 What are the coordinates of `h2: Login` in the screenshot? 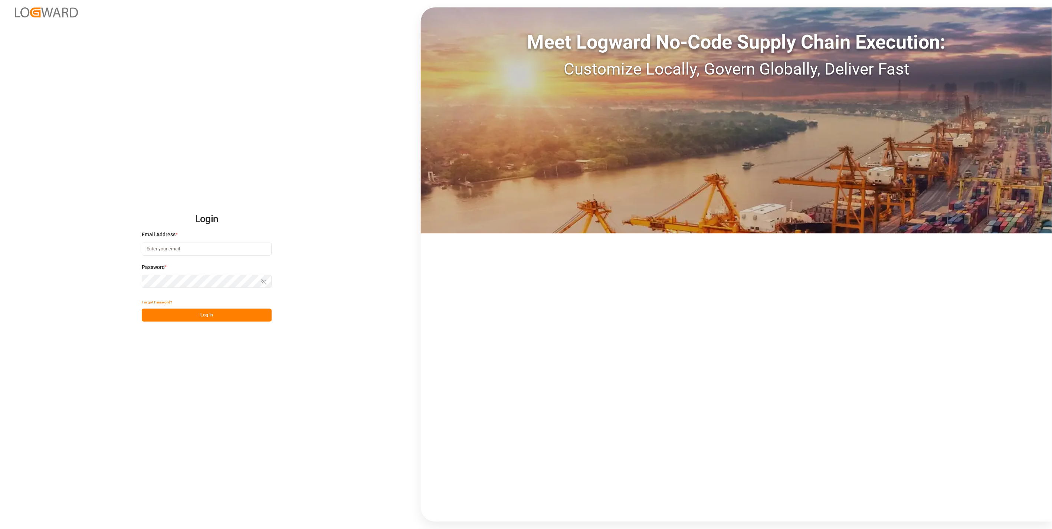 It's located at (207, 219).